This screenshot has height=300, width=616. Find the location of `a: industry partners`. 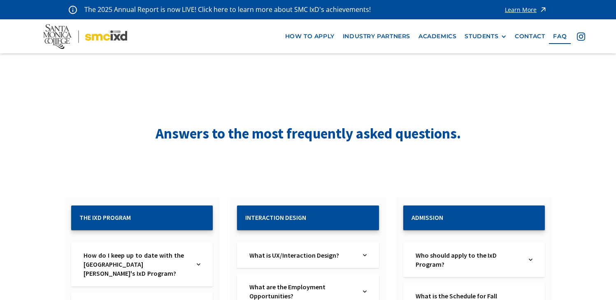

a: industry partners is located at coordinates (377, 36).